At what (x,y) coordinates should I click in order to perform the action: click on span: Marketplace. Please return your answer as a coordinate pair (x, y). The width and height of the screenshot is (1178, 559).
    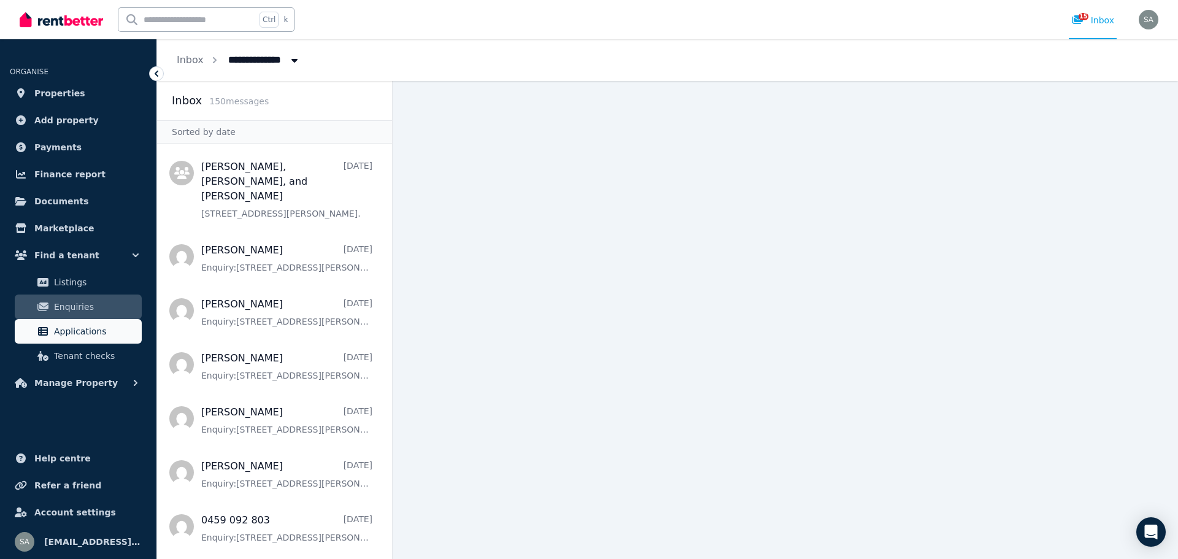
    Looking at the image, I should click on (64, 228).